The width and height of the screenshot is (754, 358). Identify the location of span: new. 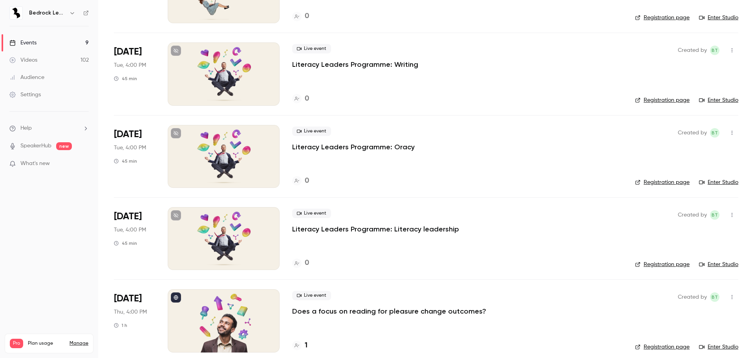
(64, 146).